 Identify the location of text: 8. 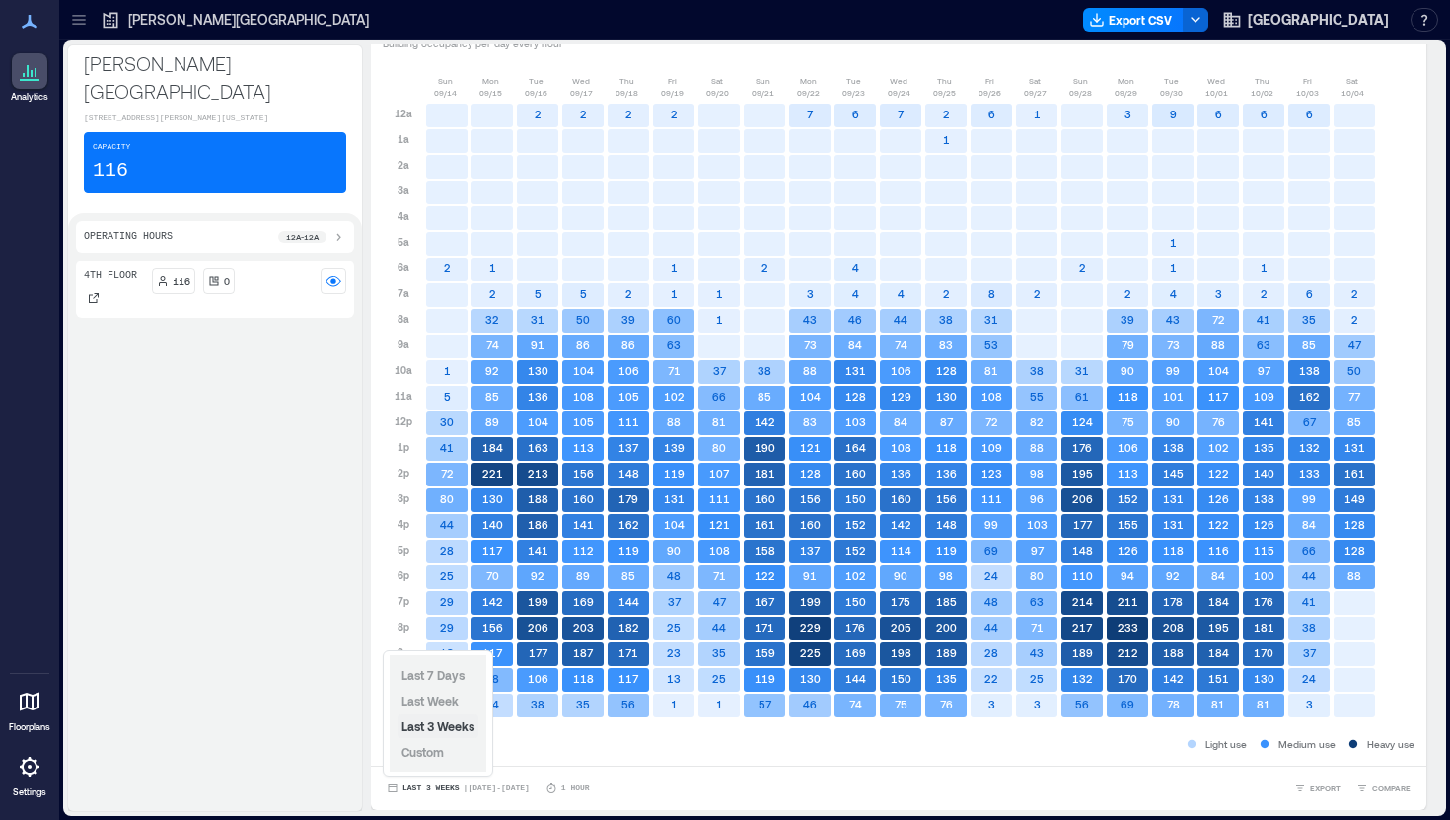
(991, 293).